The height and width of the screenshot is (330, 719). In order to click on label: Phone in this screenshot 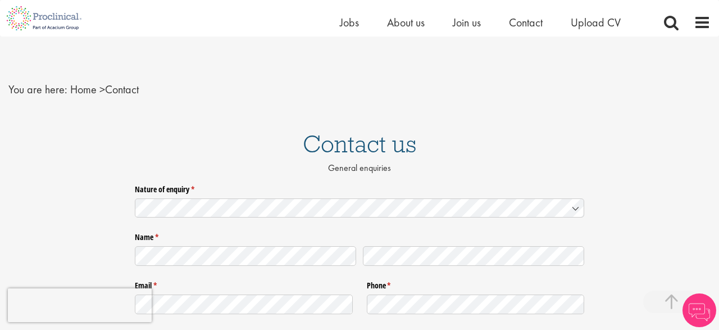, I will do `click(476, 284)`.